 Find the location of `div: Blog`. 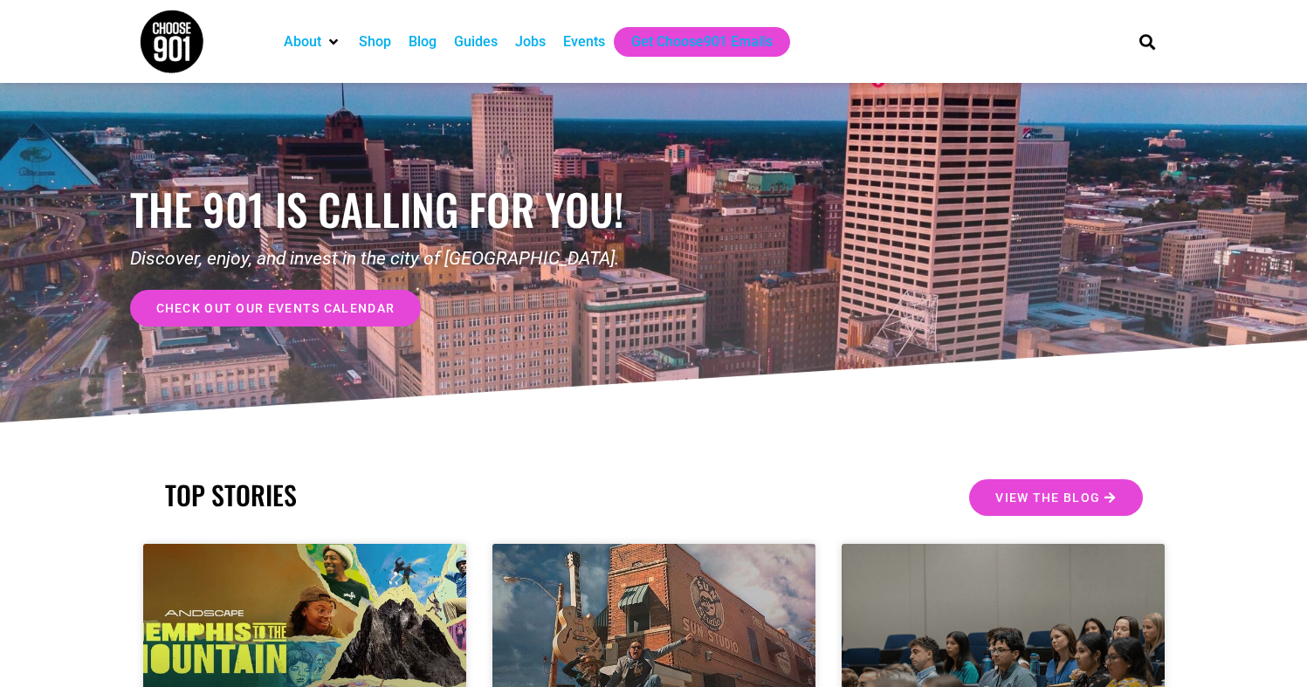

div: Blog is located at coordinates (423, 42).